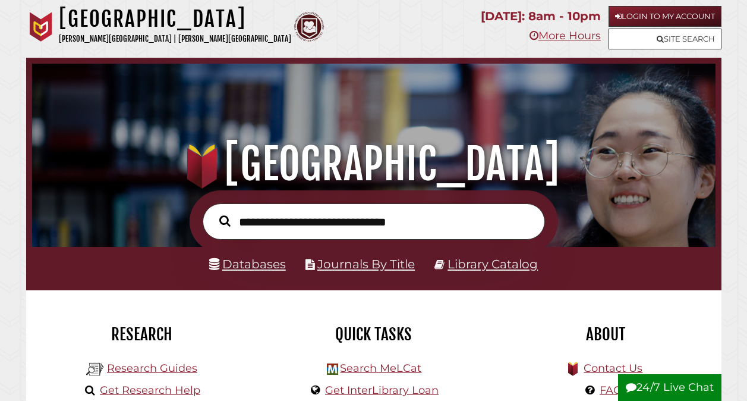 This screenshot has width=747, height=401. I want to click on a: More Hours, so click(565, 36).